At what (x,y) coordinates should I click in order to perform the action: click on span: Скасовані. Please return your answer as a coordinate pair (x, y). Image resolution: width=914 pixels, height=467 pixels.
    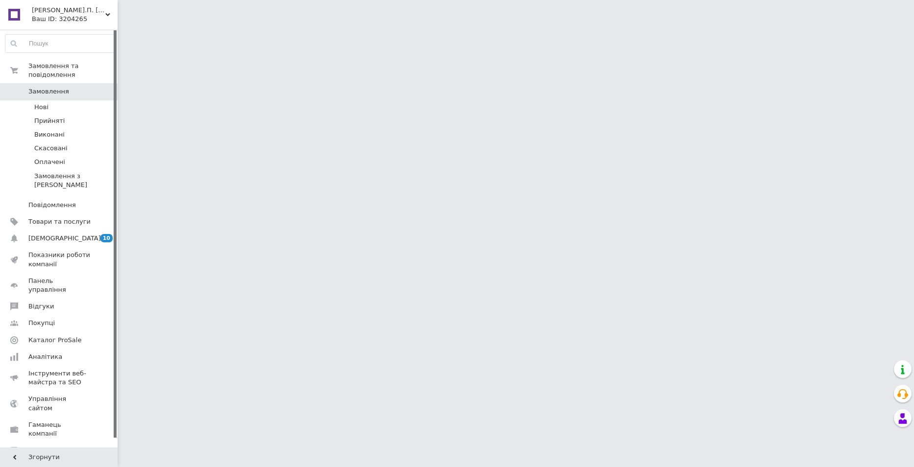
    Looking at the image, I should click on (51, 148).